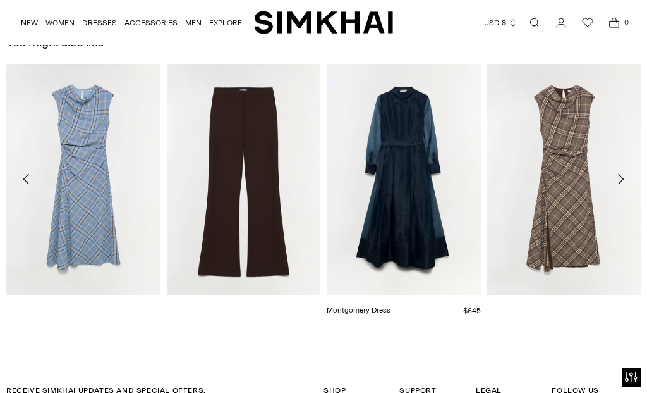  What do you see at coordinates (621, 179) in the screenshot?
I see `button: Move to next carousel slide` at bounding box center [621, 179].